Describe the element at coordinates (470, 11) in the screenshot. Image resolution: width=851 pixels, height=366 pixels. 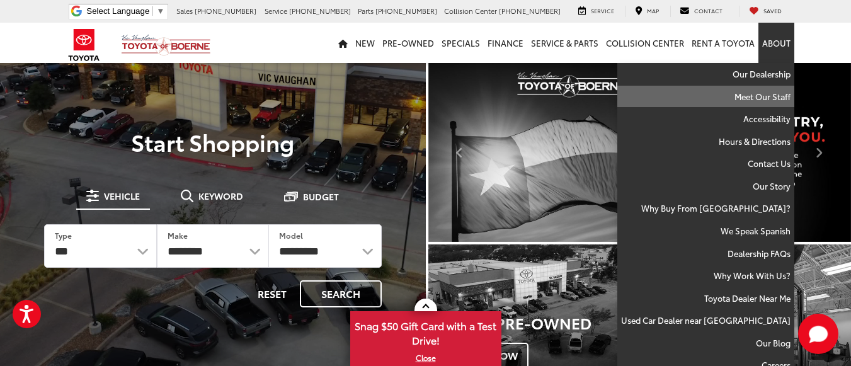
I see `span: Collision Center` at that location.